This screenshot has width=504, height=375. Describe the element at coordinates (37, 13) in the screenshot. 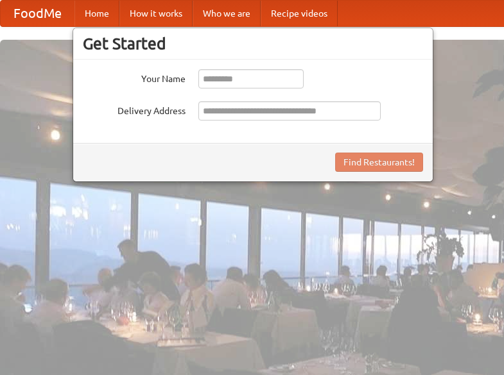

I see `a: FoodMe` at that location.